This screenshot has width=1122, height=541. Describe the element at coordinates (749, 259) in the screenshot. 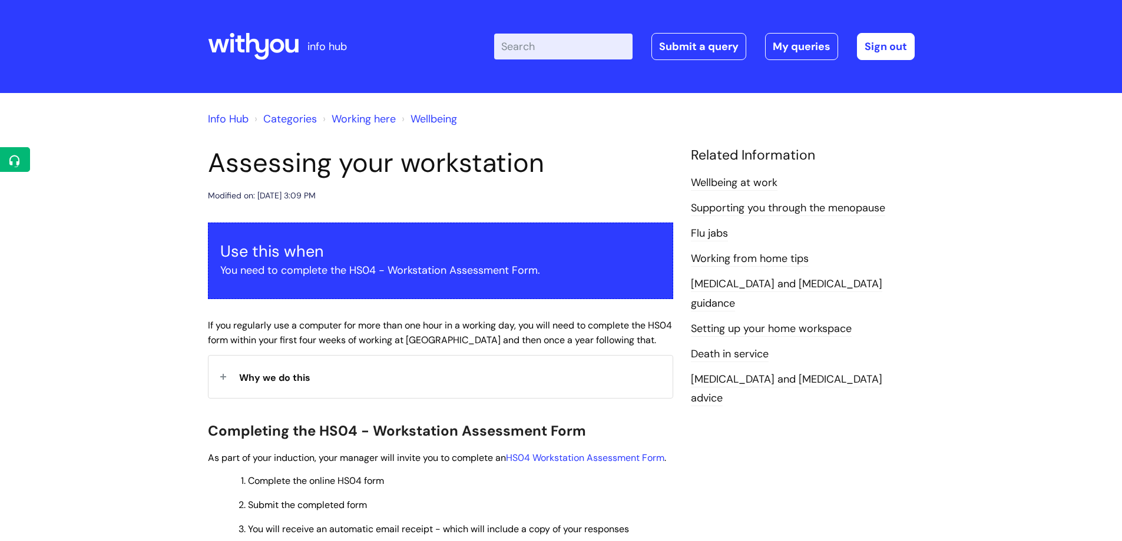

I see `a: Working from home tips` at that location.